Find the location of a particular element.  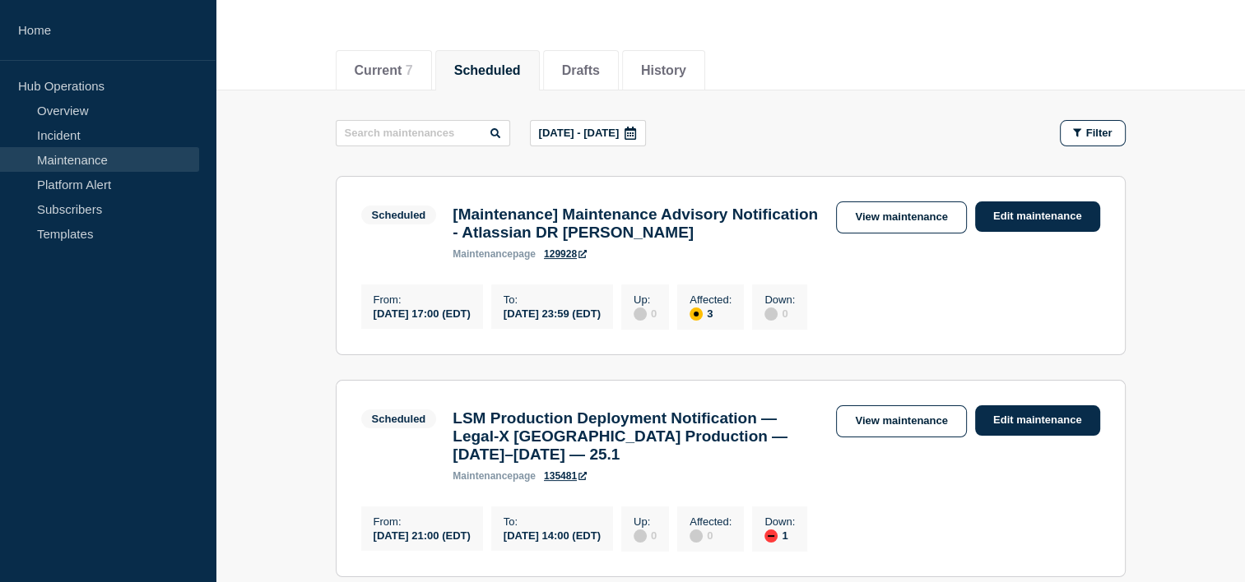

a: 129928 is located at coordinates (565, 254).